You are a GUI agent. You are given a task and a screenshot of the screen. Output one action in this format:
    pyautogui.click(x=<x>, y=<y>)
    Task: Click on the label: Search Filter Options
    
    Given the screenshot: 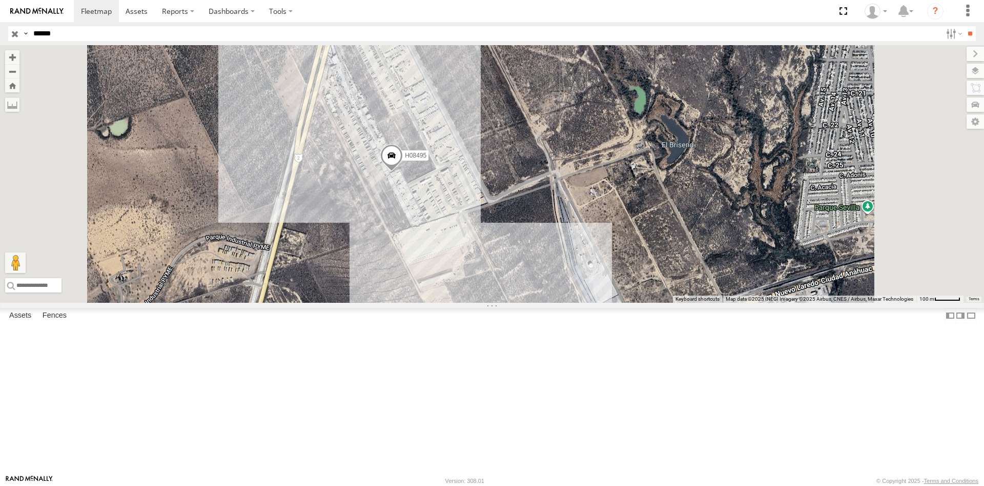 What is the action you would take?
    pyautogui.click(x=953, y=33)
    